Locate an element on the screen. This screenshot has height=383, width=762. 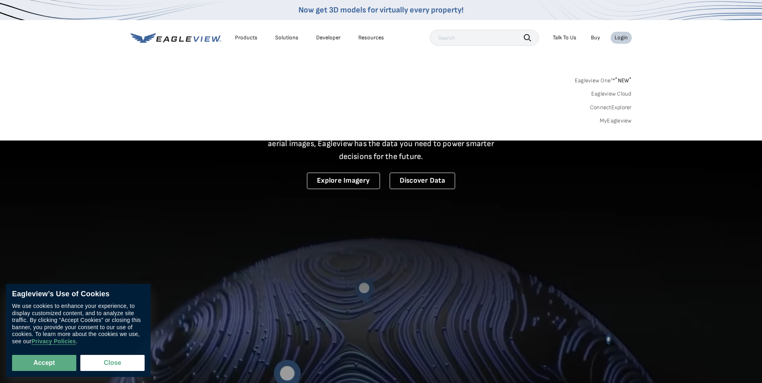
a: ConnectExplorer is located at coordinates (611, 108).